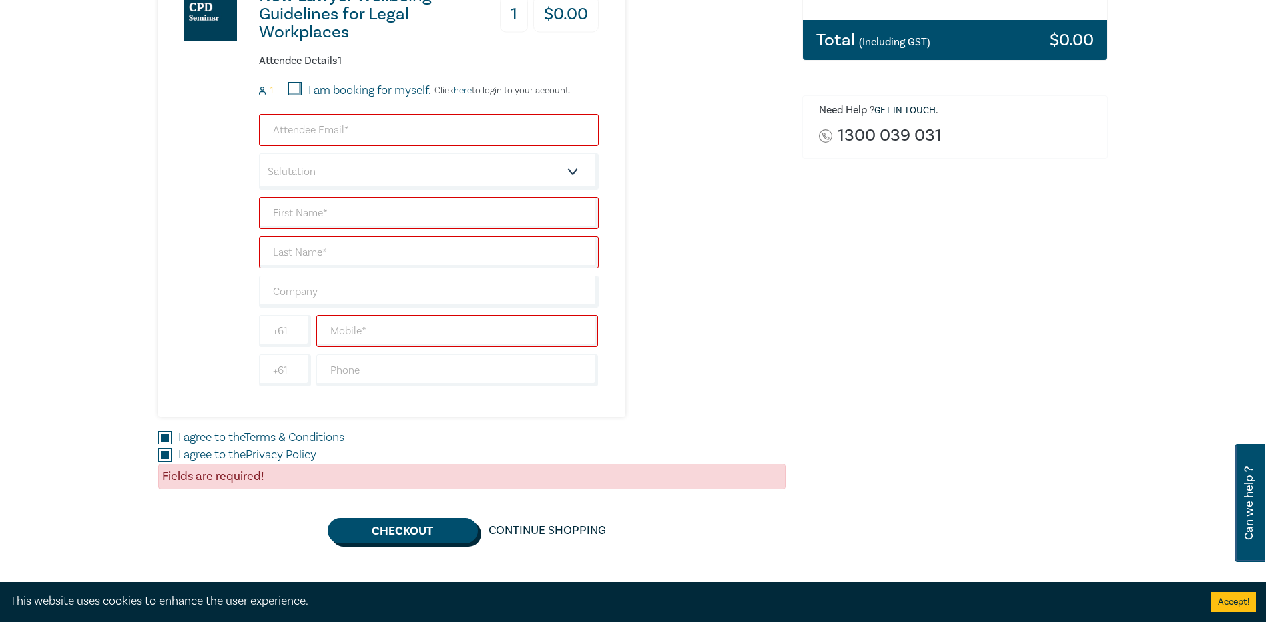  I want to click on small: 1, so click(272, 91).